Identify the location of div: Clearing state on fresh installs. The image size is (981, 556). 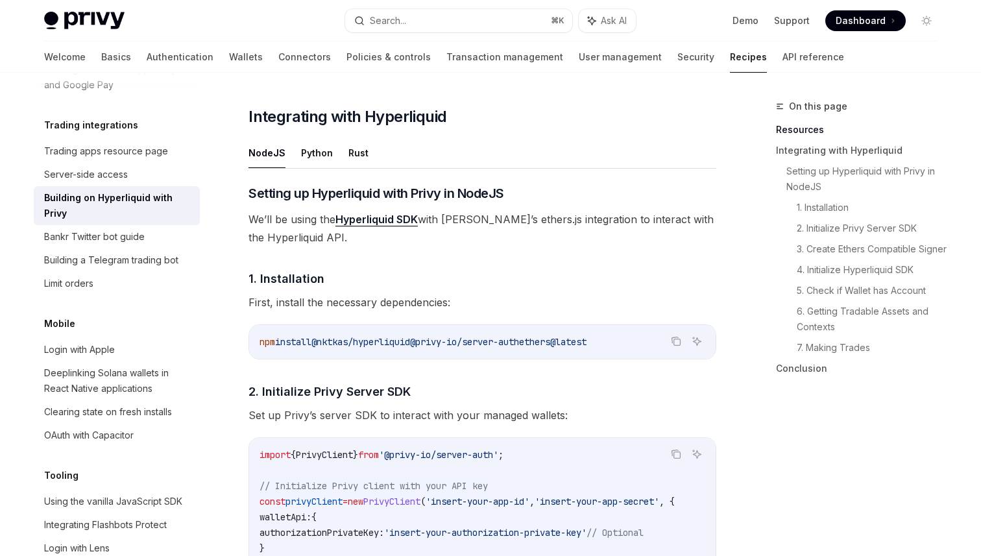
(108, 412).